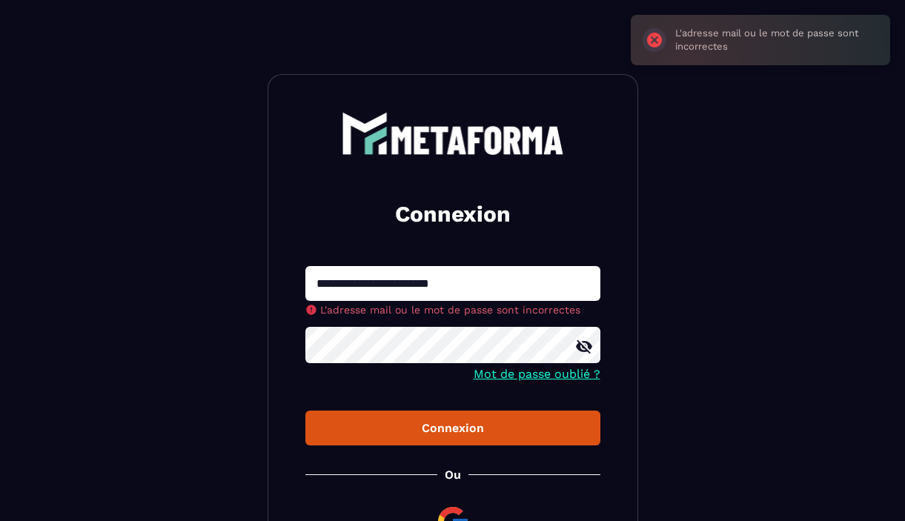  What do you see at coordinates (453, 428) in the screenshot?
I see `button: Connexion` at bounding box center [453, 428].